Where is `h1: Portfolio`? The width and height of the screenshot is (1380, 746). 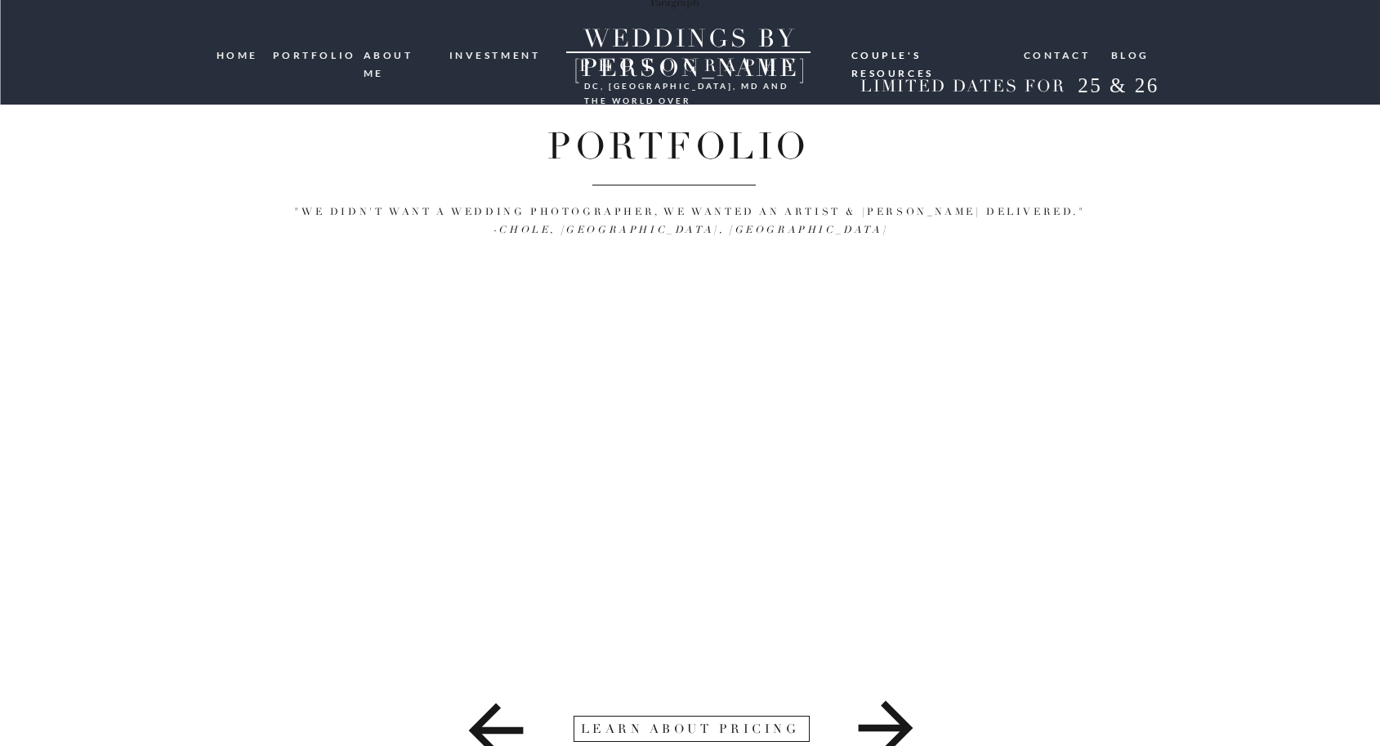 h1: Portfolio is located at coordinates (678, 144).